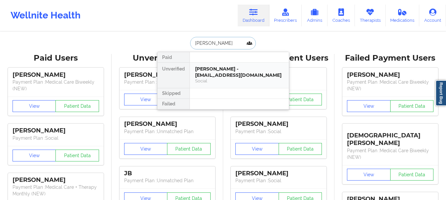  What do you see at coordinates (286, 16) in the screenshot?
I see `a: Prescribers` at bounding box center [286, 16].